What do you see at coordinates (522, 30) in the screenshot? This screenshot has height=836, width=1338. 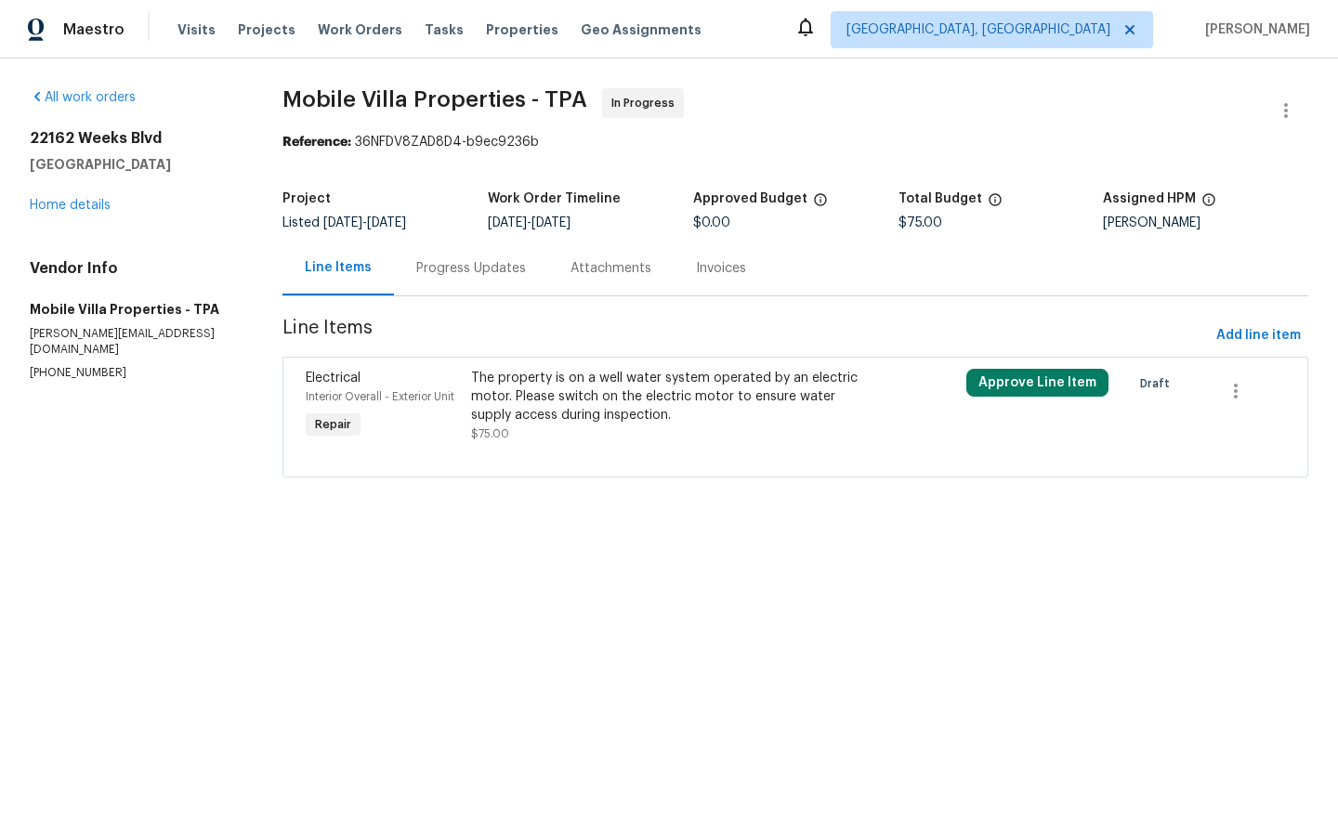 I see `span: Properties` at bounding box center [522, 30].